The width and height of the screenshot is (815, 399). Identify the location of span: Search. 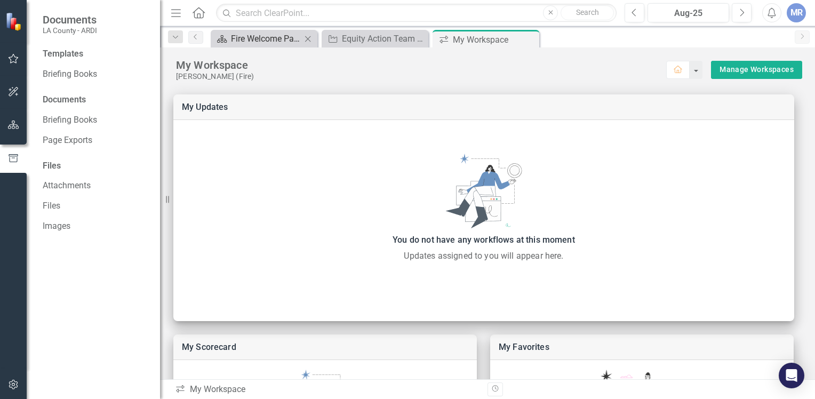
(587, 12).